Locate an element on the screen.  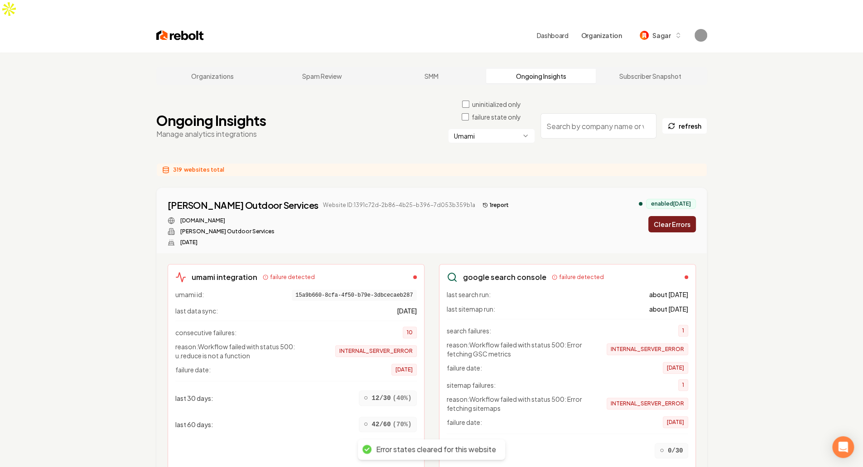
span: Website ID: 1391c72d-2b86-4b25-b396-7d053b359b1a is located at coordinates (399, 205).